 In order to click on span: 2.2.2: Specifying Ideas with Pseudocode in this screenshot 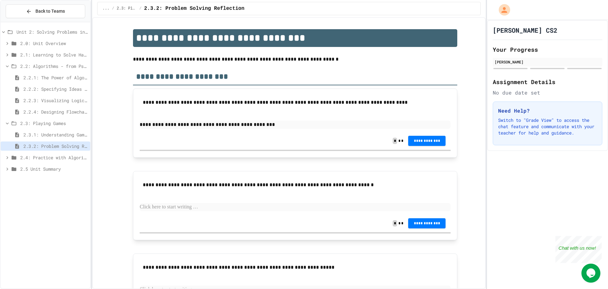, I will do `click(55, 89)`.